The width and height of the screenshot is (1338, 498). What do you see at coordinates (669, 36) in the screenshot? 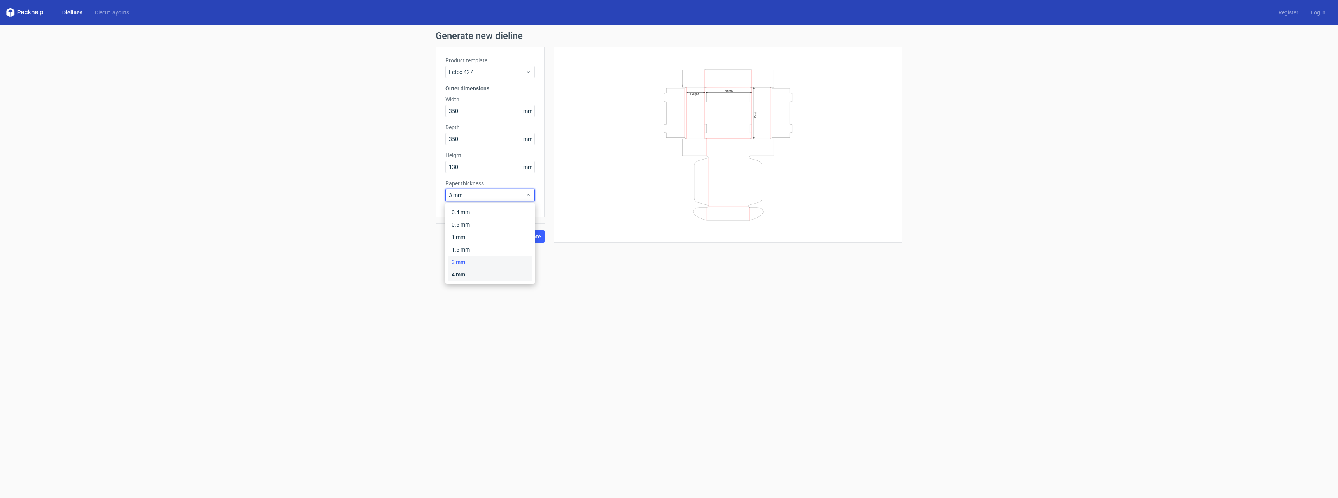
I see `h1: Generate new dieline` at bounding box center [669, 36].